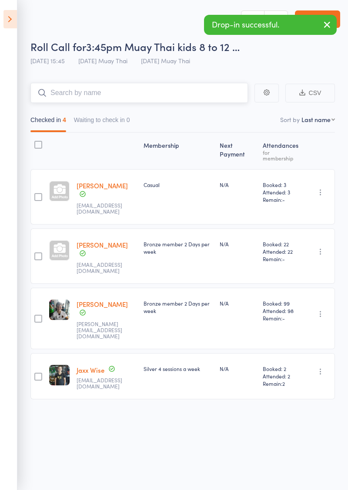  What do you see at coordinates (139, 93) in the screenshot?
I see `input: Search by name` at bounding box center [139, 93].